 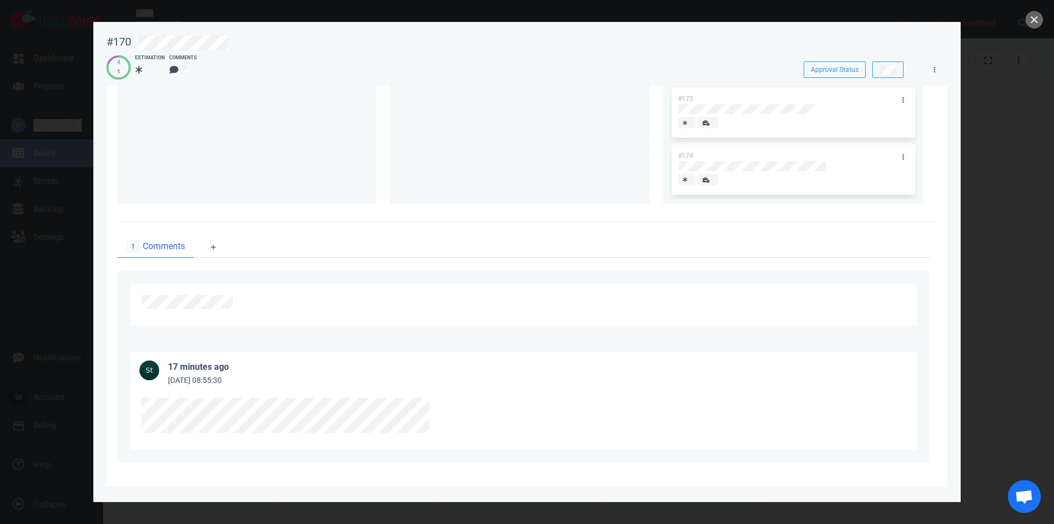 What do you see at coordinates (686, 156) in the screenshot?
I see `span: #174` at bounding box center [686, 156].